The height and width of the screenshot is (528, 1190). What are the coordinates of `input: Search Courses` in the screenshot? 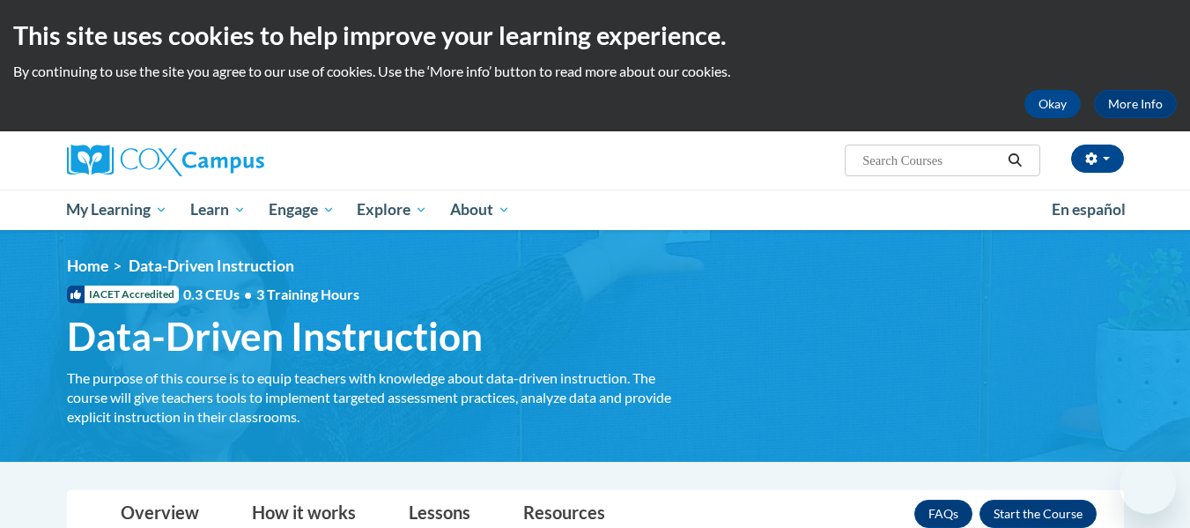 It's located at (931, 160).